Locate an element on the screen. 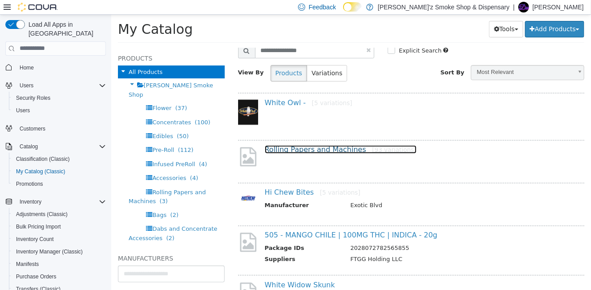 This screenshot has height=290, width=591. button: My Catalog (Classic) is located at coordinates (59, 171).